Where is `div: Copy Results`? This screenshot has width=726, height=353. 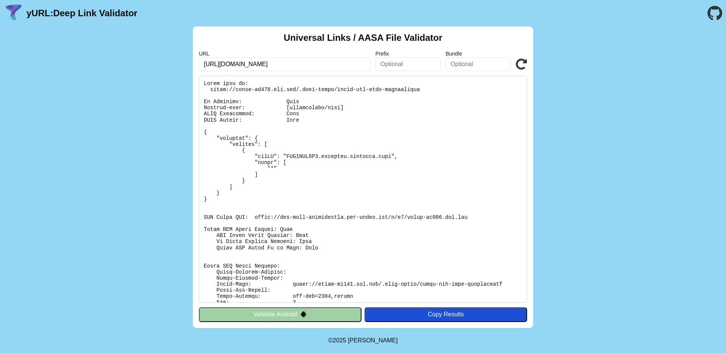
div: Copy Results is located at coordinates (446, 314).